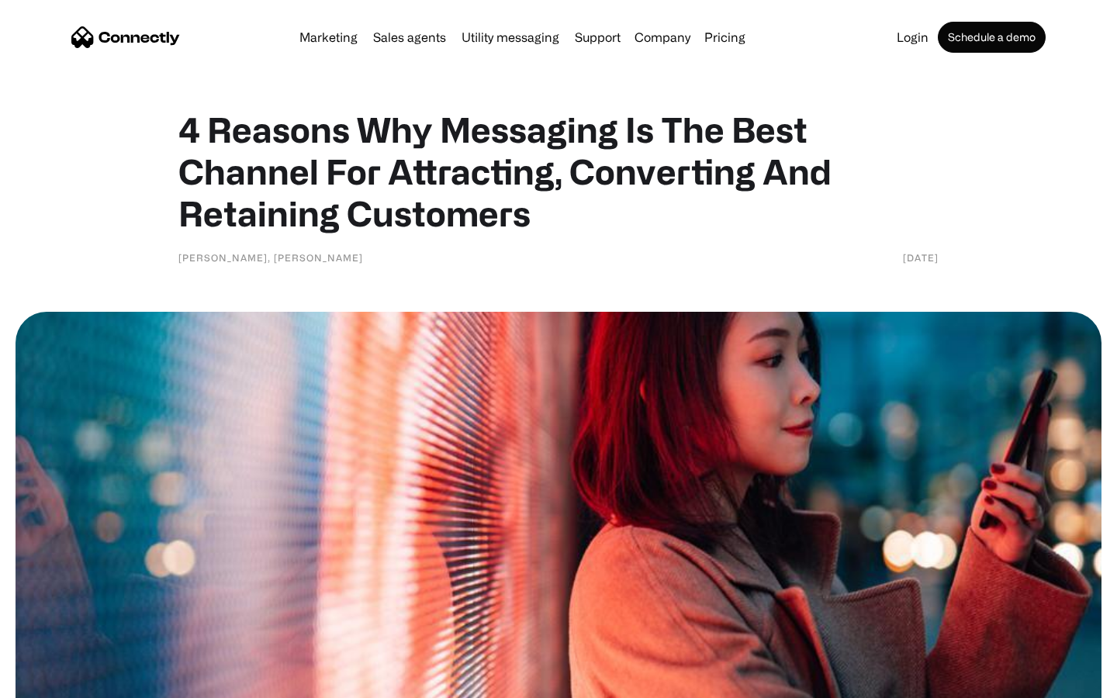 This screenshot has height=698, width=1117. What do you see at coordinates (328, 37) in the screenshot?
I see `a: Marketing` at bounding box center [328, 37].